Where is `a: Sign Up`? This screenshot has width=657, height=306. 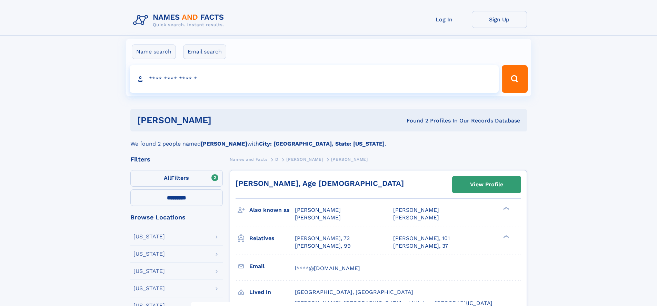 a: Sign Up is located at coordinates (499, 19).